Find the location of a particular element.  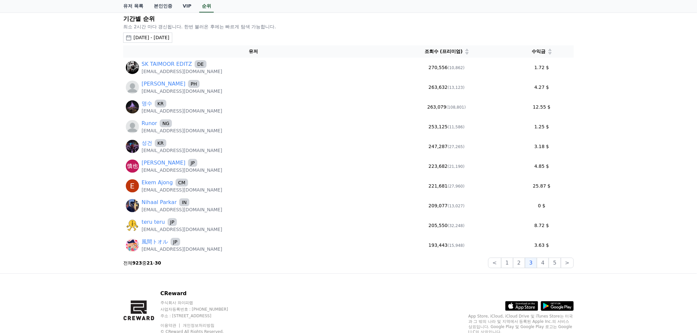

span: (21,190) is located at coordinates (456, 167).